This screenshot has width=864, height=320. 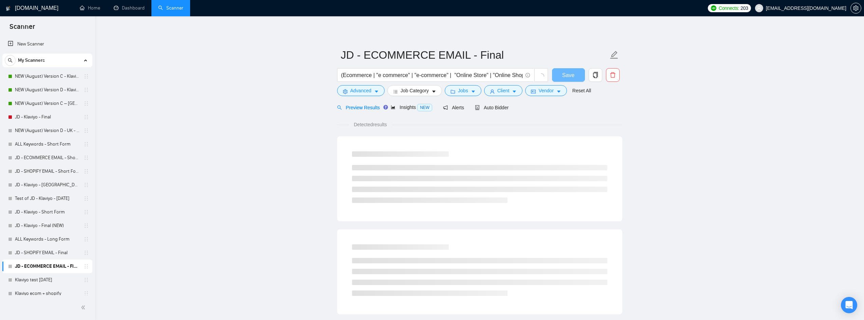 What do you see at coordinates (47, 117) in the screenshot?
I see `a: JD - Klaviyo - Final` at bounding box center [47, 117].